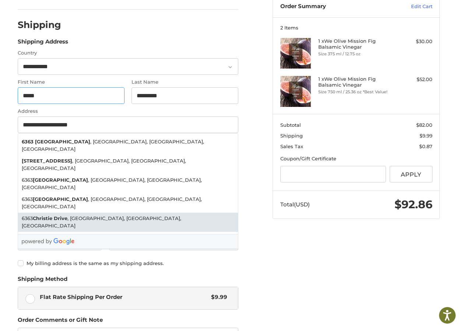 The height and width of the screenshot is (331, 463). I want to click on span: $82.00, so click(424, 125).